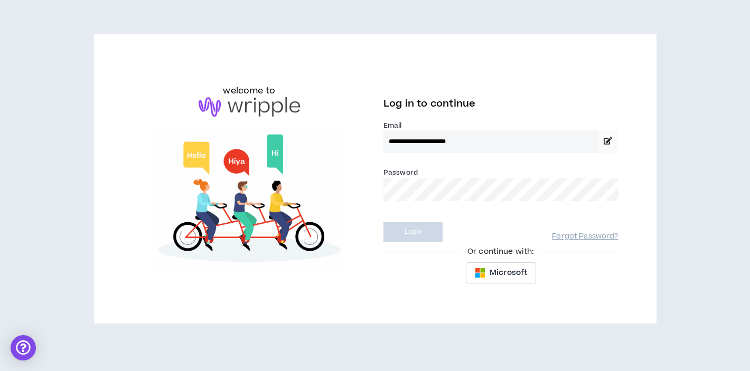  What do you see at coordinates (413, 232) in the screenshot?
I see `button: Login` at bounding box center [413, 232].